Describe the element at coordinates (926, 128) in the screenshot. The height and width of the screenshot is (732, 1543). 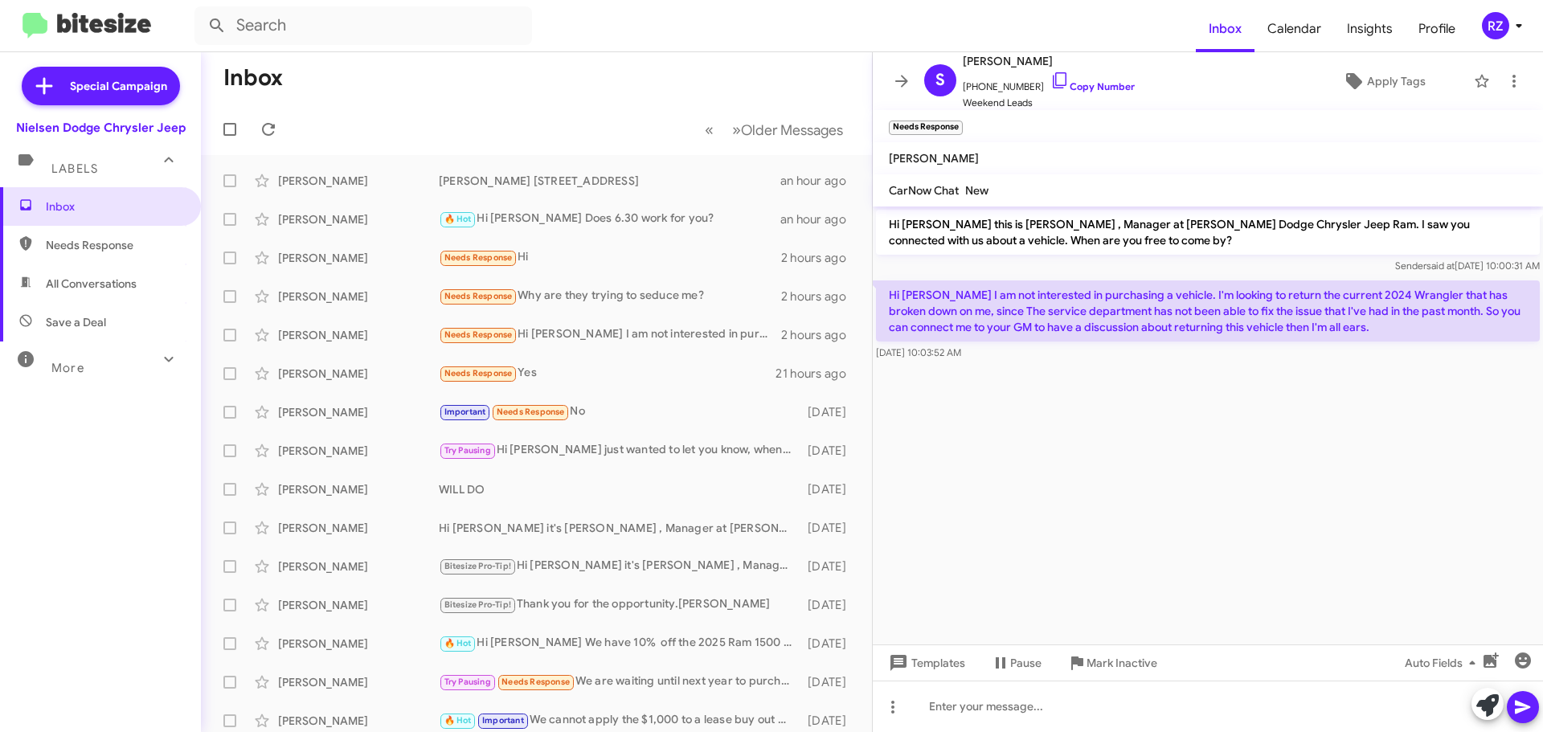
I see `small: Needs Response` at that location.